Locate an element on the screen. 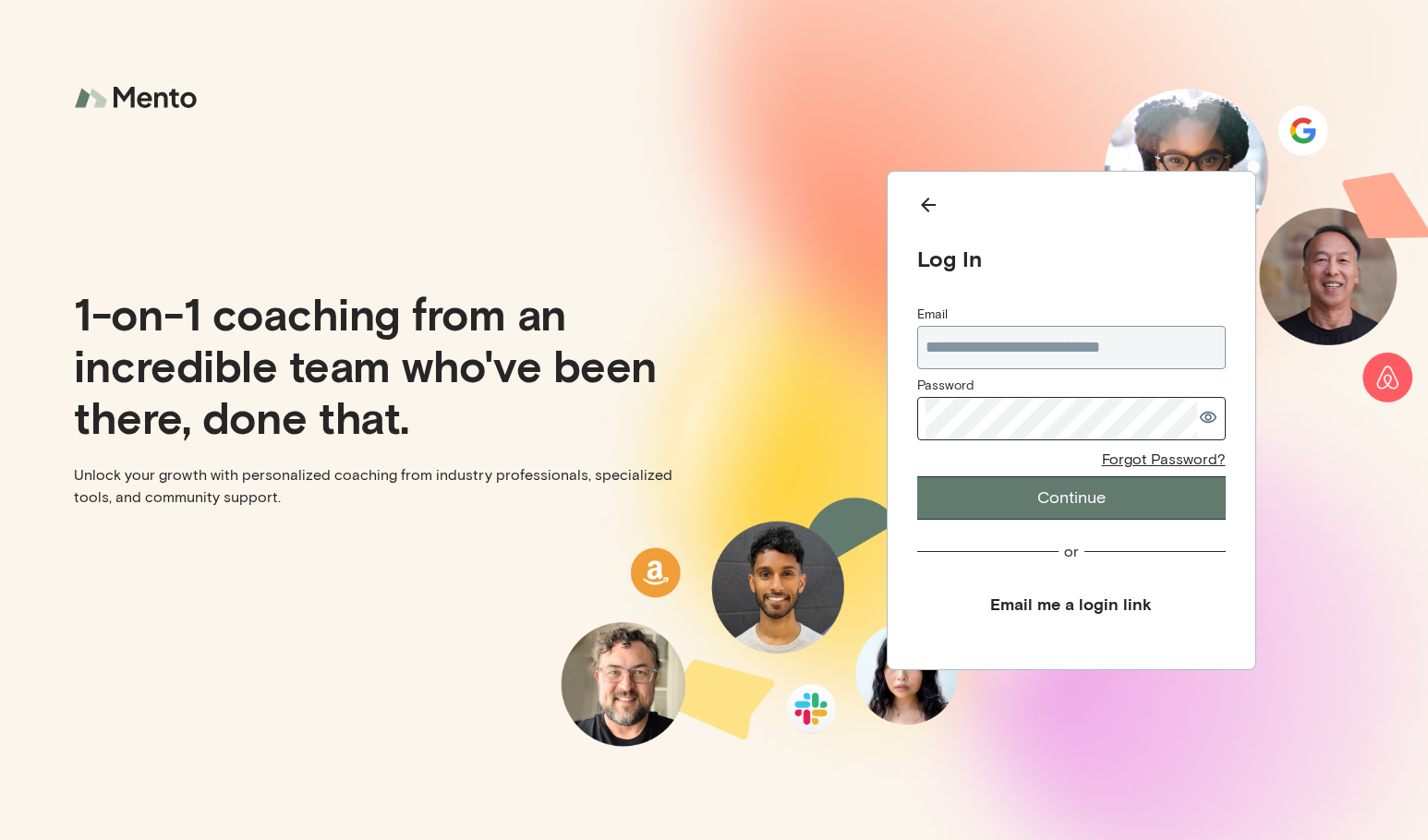 This screenshot has width=1428, height=840. img: logo is located at coordinates (139, 98).